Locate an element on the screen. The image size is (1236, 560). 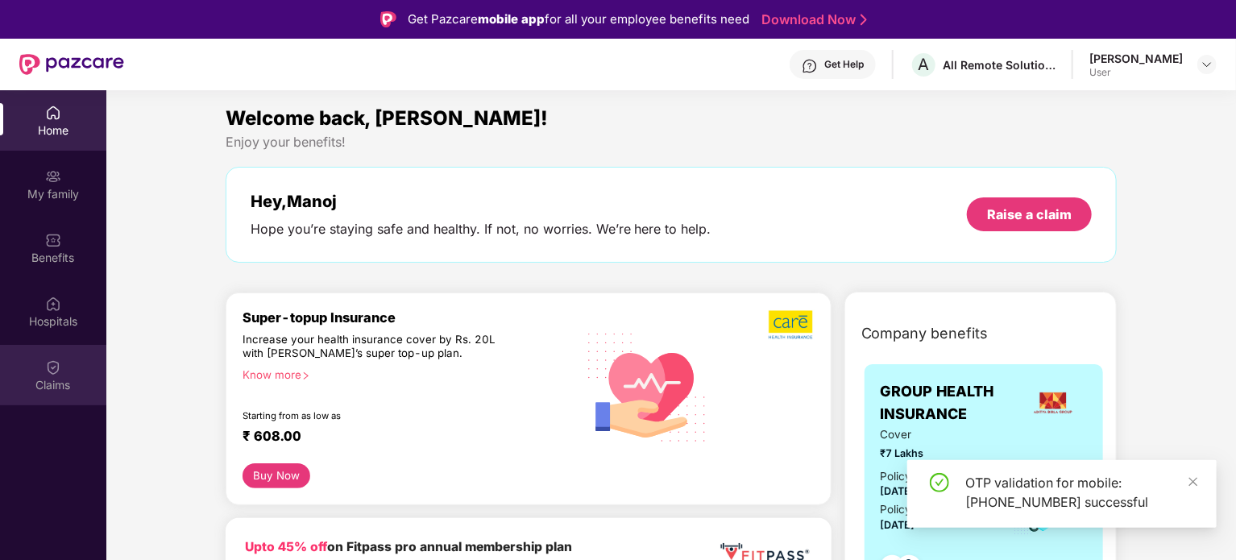
span: ₹7 Lakhs is located at coordinates (935, 454).